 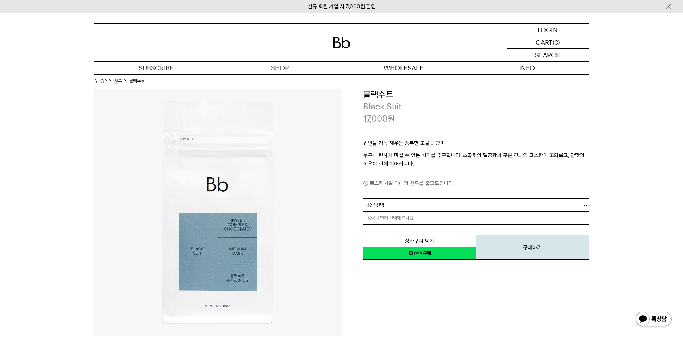 What do you see at coordinates (342, 42) in the screenshot?
I see `img: 로고` at bounding box center [342, 42].